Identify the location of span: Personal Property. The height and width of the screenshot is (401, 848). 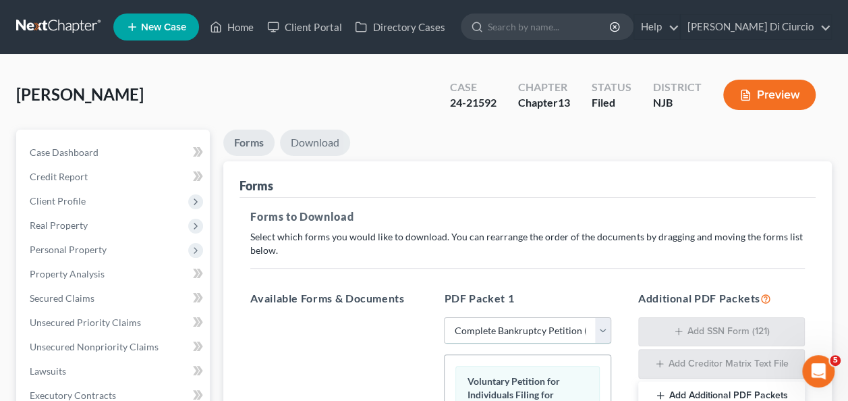
(68, 249).